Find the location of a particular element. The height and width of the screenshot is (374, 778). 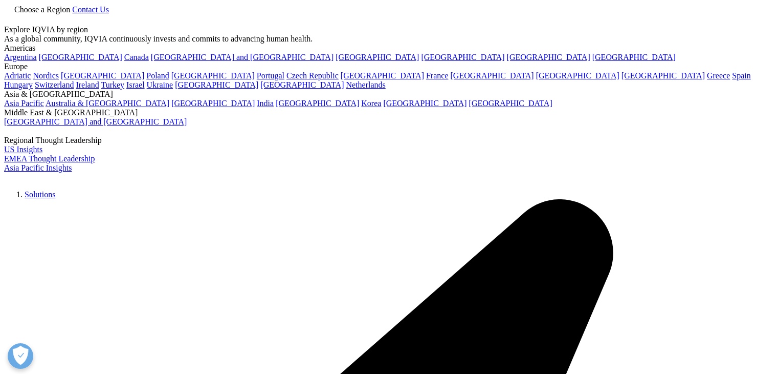

a: Hungary is located at coordinates (18, 84).